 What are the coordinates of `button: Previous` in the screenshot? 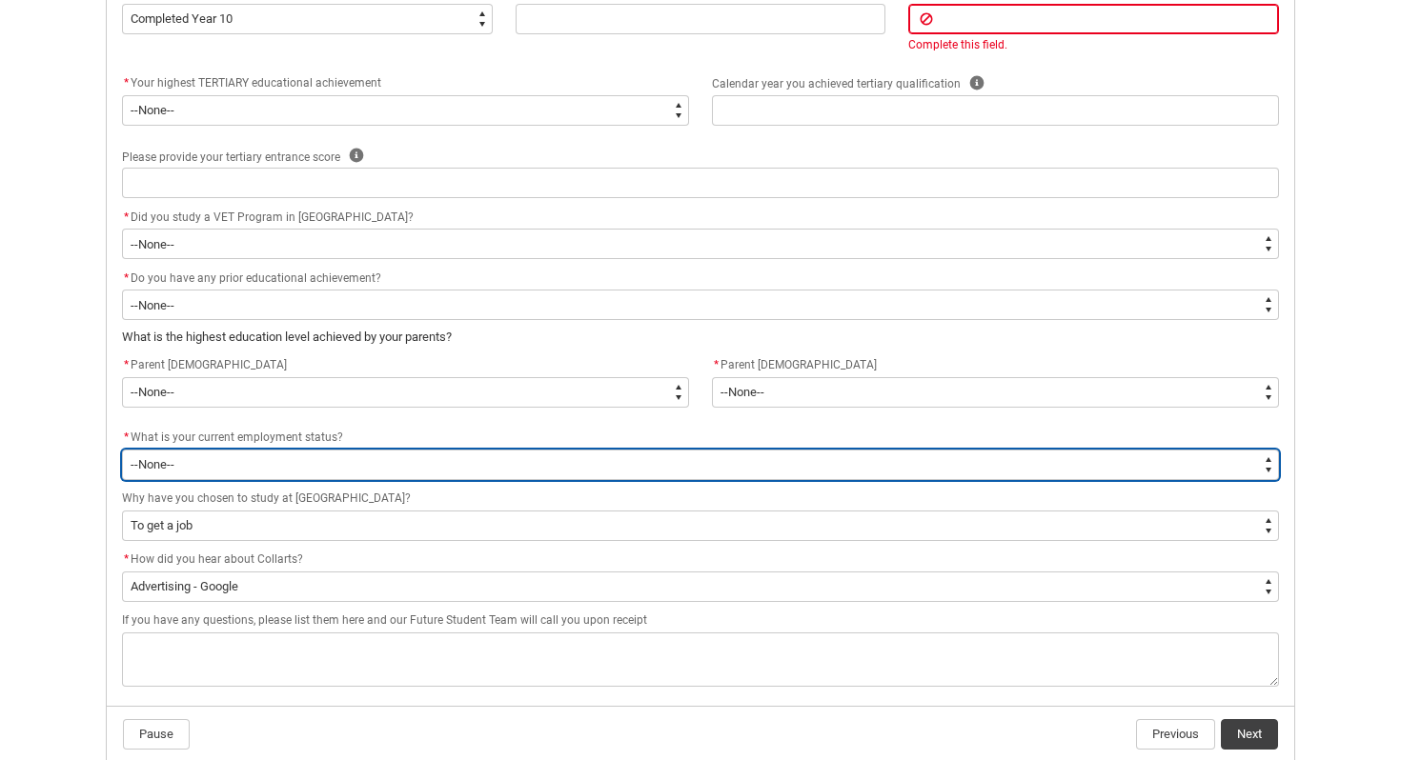 It's located at (1175, 735).